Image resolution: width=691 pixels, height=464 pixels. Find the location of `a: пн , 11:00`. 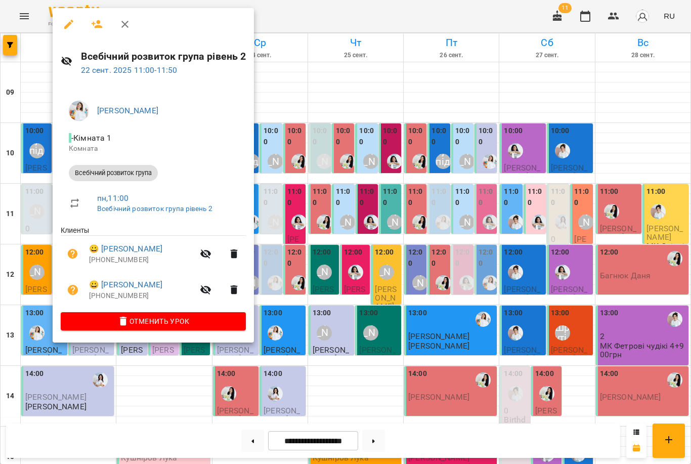

a: пн , 11:00 is located at coordinates (113, 198).